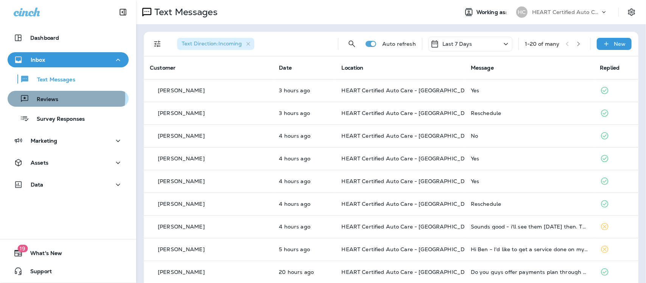 This screenshot has height=283, width=646. Describe the element at coordinates (566, 12) in the screenshot. I see `p: HEART Certified Auto Care` at that location.